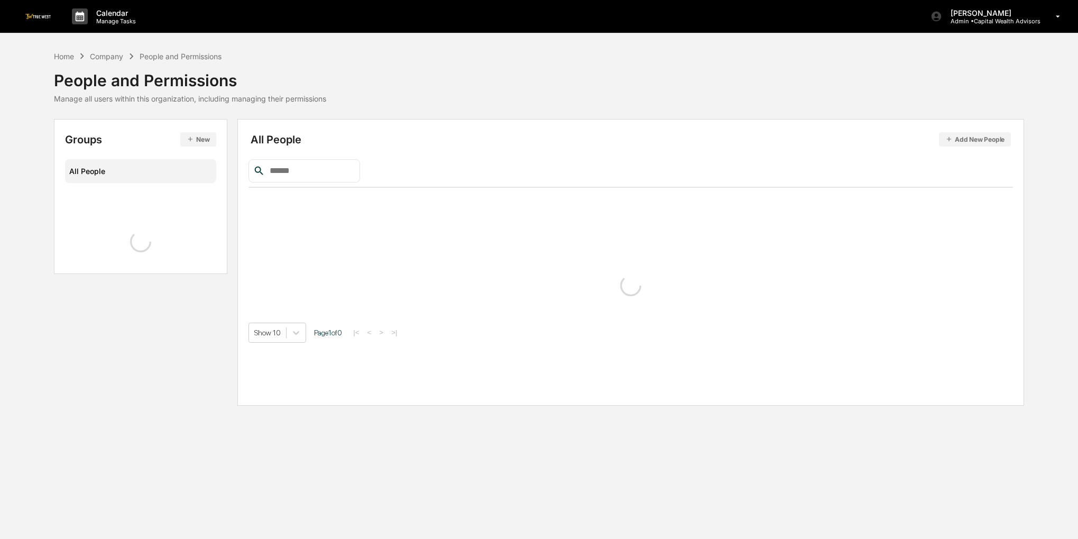 This screenshot has height=539, width=1078. I want to click on button: Add New People, so click(975, 139).